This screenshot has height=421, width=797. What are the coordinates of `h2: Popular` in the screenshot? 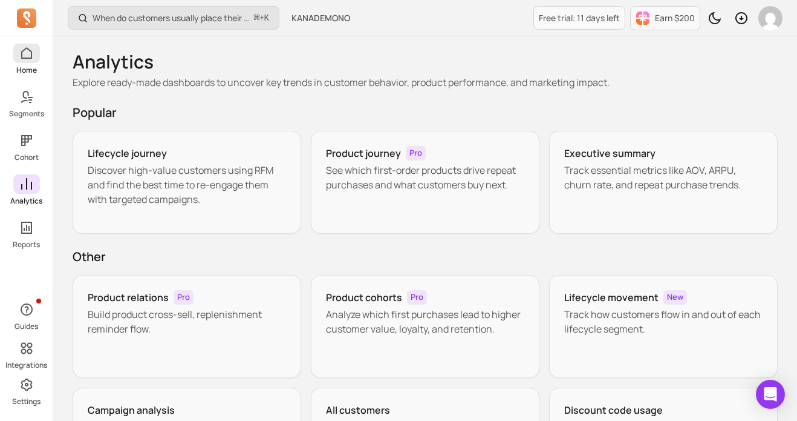 It's located at (425, 113).